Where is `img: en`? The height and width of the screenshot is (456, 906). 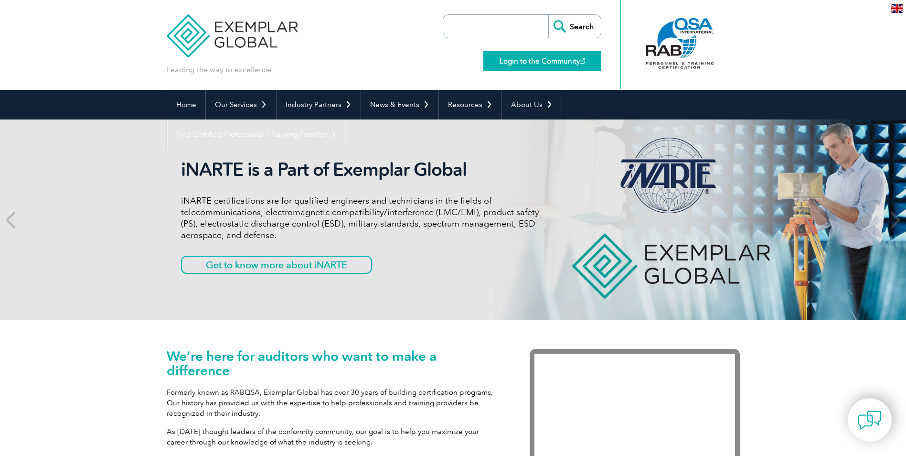 img: en is located at coordinates (897, 8).